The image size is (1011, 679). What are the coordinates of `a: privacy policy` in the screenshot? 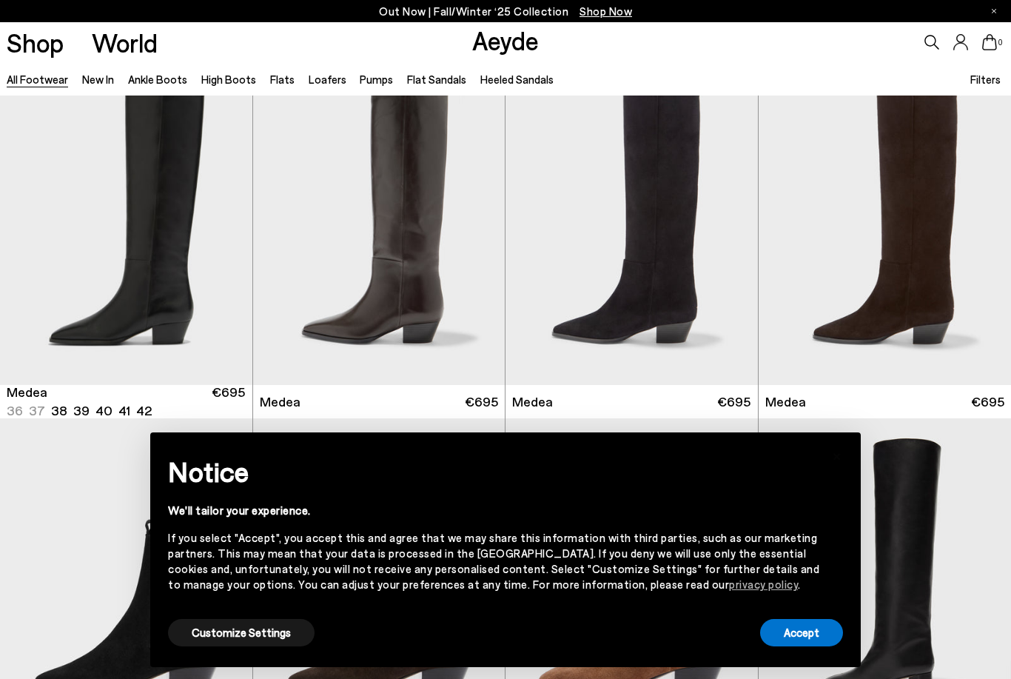 It's located at (763, 584).